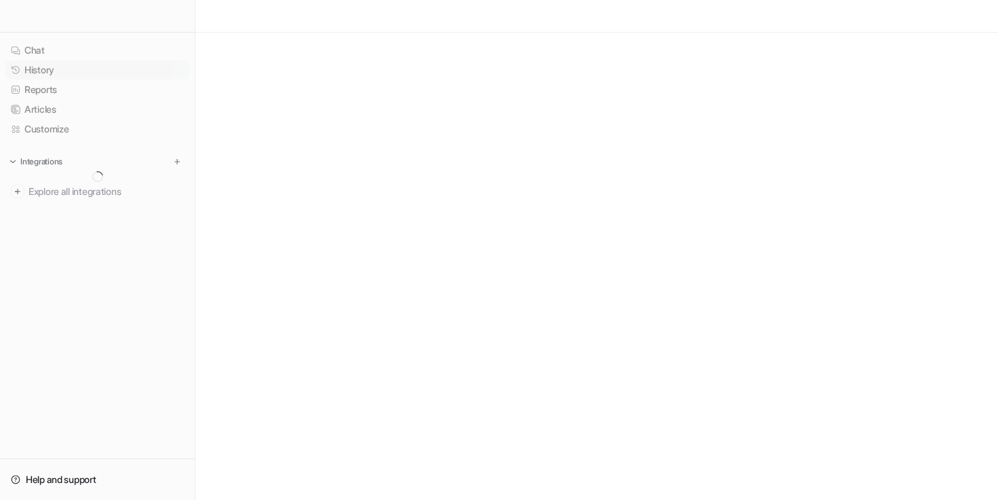 This screenshot has width=998, height=500. I want to click on a: Explore all integrations, so click(97, 191).